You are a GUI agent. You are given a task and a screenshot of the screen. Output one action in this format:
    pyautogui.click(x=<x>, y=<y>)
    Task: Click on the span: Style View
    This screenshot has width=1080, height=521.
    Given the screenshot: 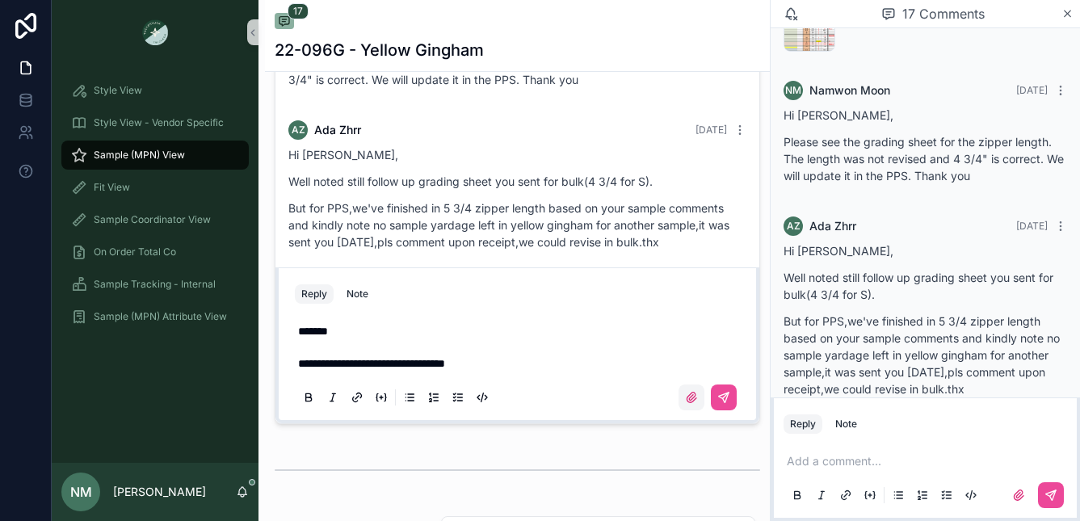 What is the action you would take?
    pyautogui.click(x=118, y=90)
    